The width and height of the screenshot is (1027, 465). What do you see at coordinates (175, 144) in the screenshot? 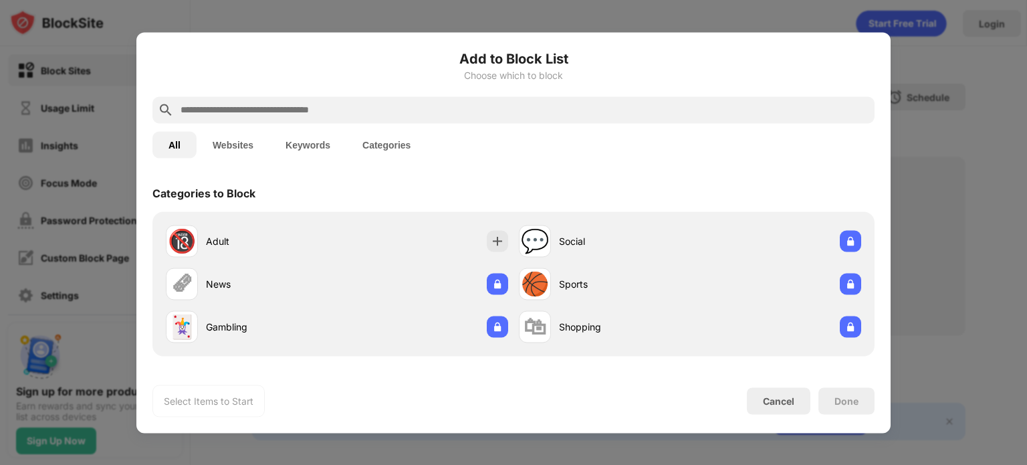
I see `button: All` at bounding box center [175, 144].